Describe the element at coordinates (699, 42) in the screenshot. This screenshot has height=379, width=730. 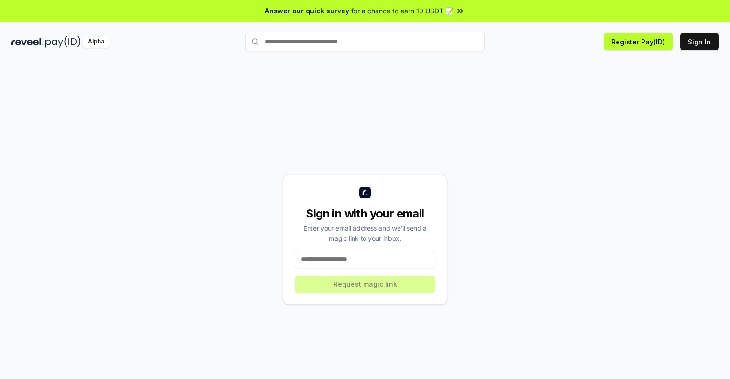
I see `button: Sign In` at that location.